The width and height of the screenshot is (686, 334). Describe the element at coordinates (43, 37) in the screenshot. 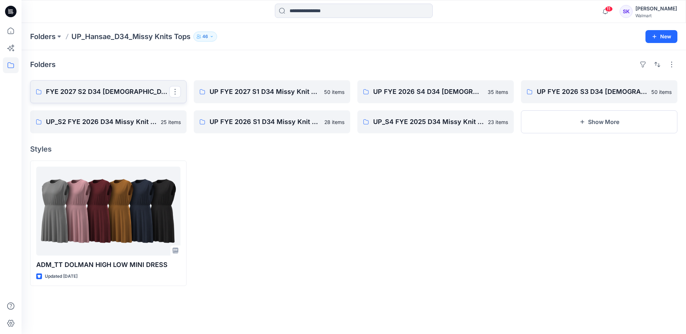

I see `p: Folders` at that location.